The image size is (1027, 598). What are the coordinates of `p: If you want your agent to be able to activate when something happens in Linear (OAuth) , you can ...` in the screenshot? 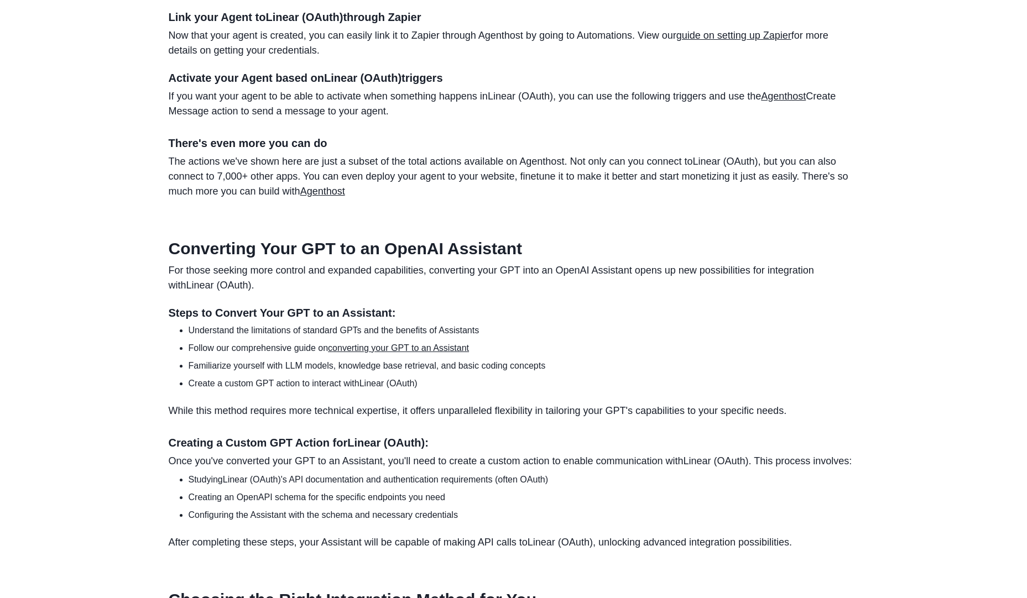 It's located at (514, 104).